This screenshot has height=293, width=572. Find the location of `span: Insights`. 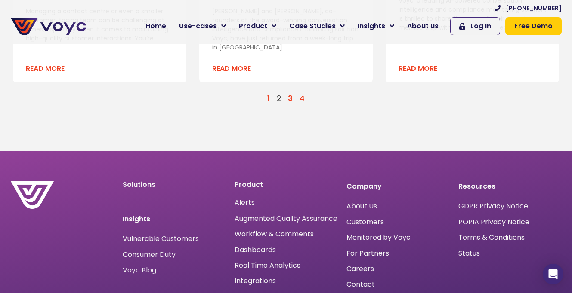

span: Insights is located at coordinates (371, 26).